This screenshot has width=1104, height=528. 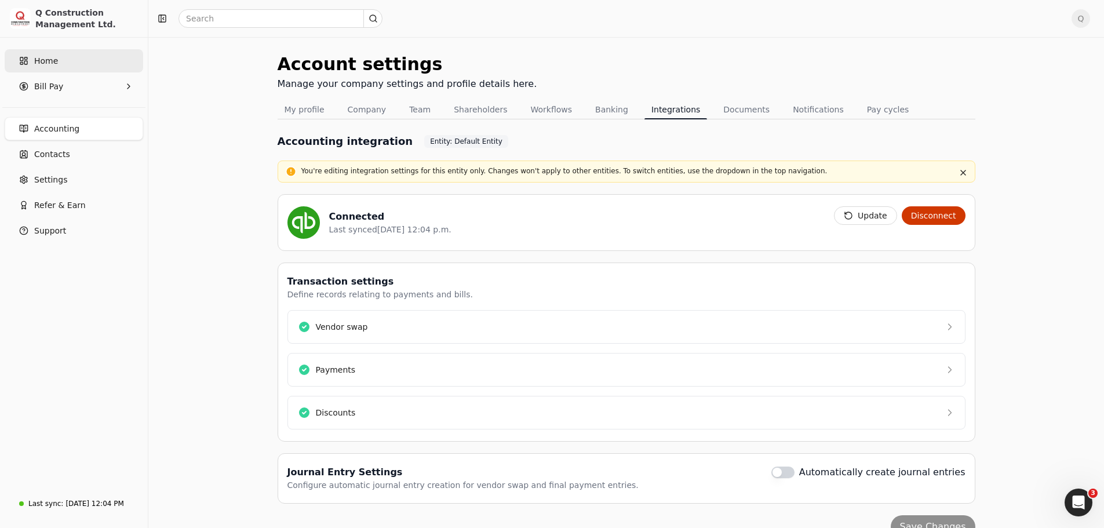 What do you see at coordinates (676, 110) in the screenshot?
I see `button: Integrations` at bounding box center [676, 110].